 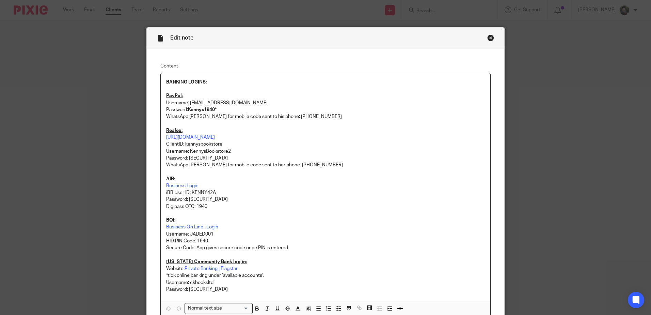 What do you see at coordinates (192, 227) in the screenshot?
I see `a: Business On Line : Login` at bounding box center [192, 227].